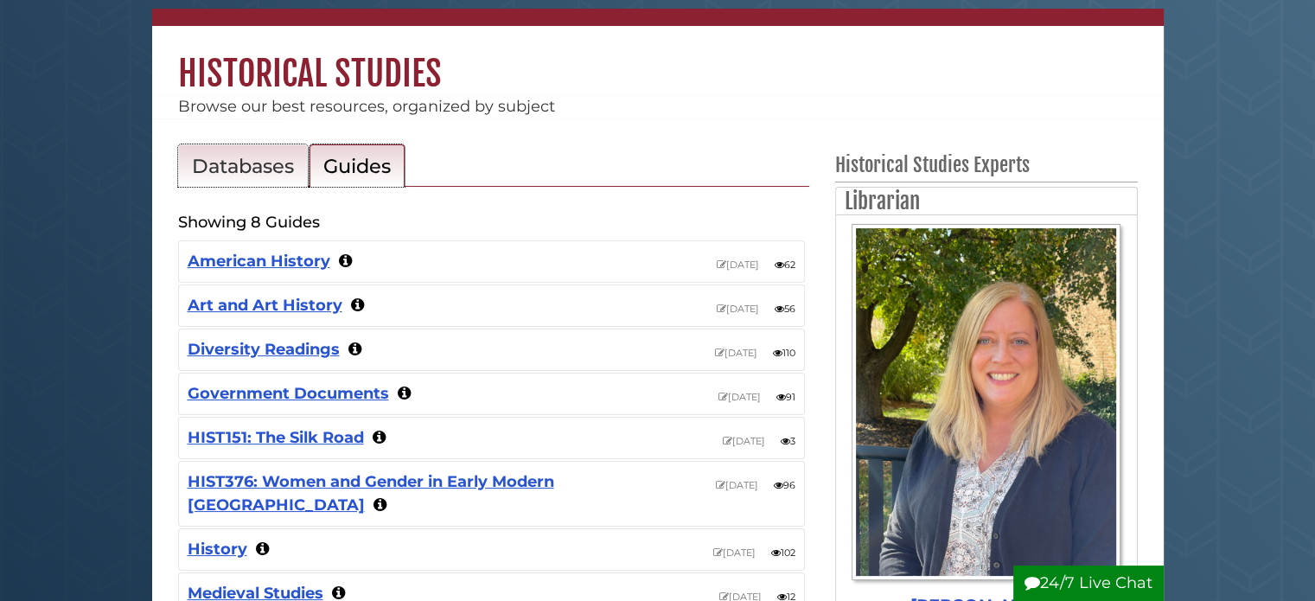 The width and height of the screenshot is (1315, 601). What do you see at coordinates (658, 61) in the screenshot?
I see `h1: Historical Studies` at bounding box center [658, 61].